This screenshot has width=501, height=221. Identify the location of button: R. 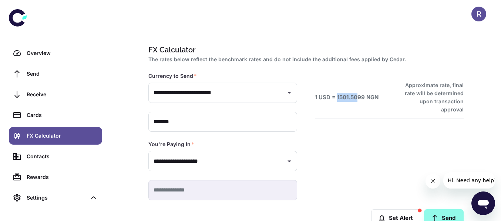
(478, 14).